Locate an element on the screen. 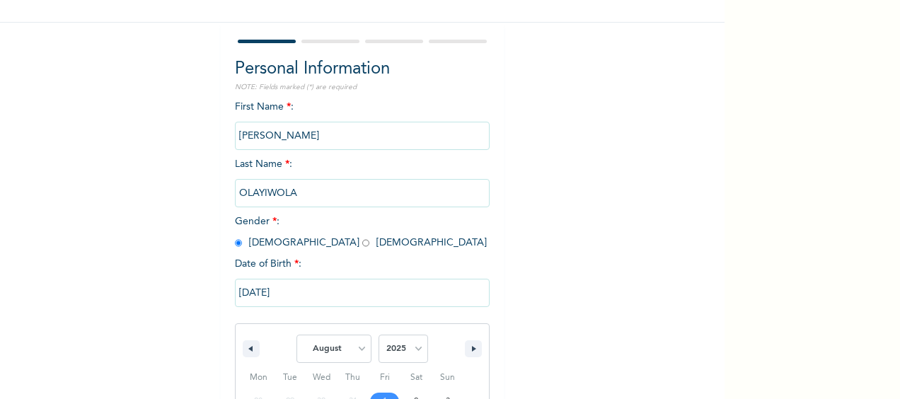  span: Last Name : is located at coordinates (362, 178).